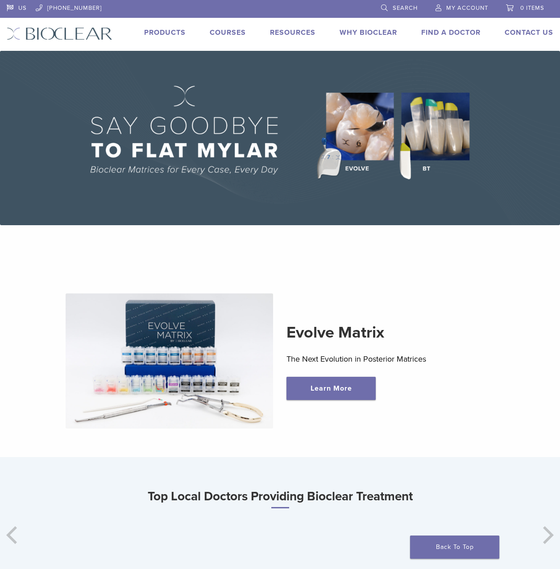 Image resolution: width=560 pixels, height=569 pixels. Describe the element at coordinates (331, 389) in the screenshot. I see `a: Learn More` at that location.